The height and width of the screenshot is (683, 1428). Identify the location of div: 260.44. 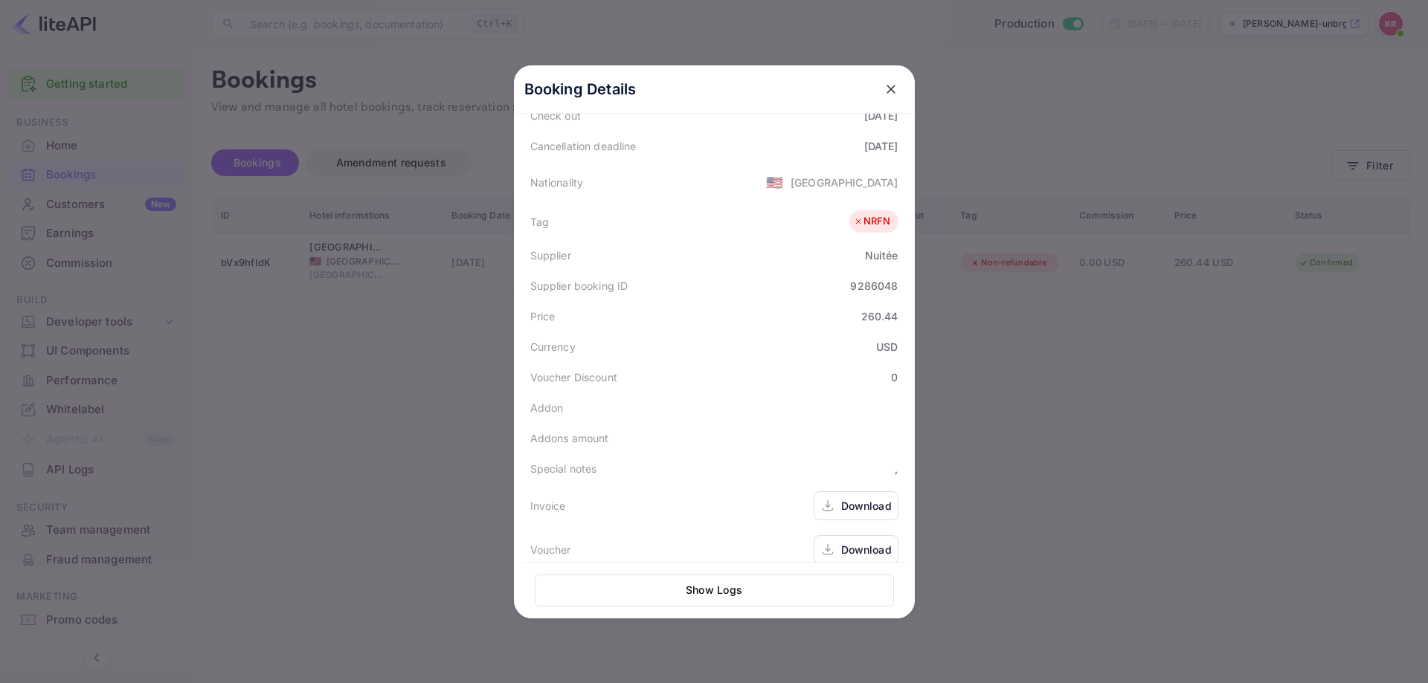
(880, 316).